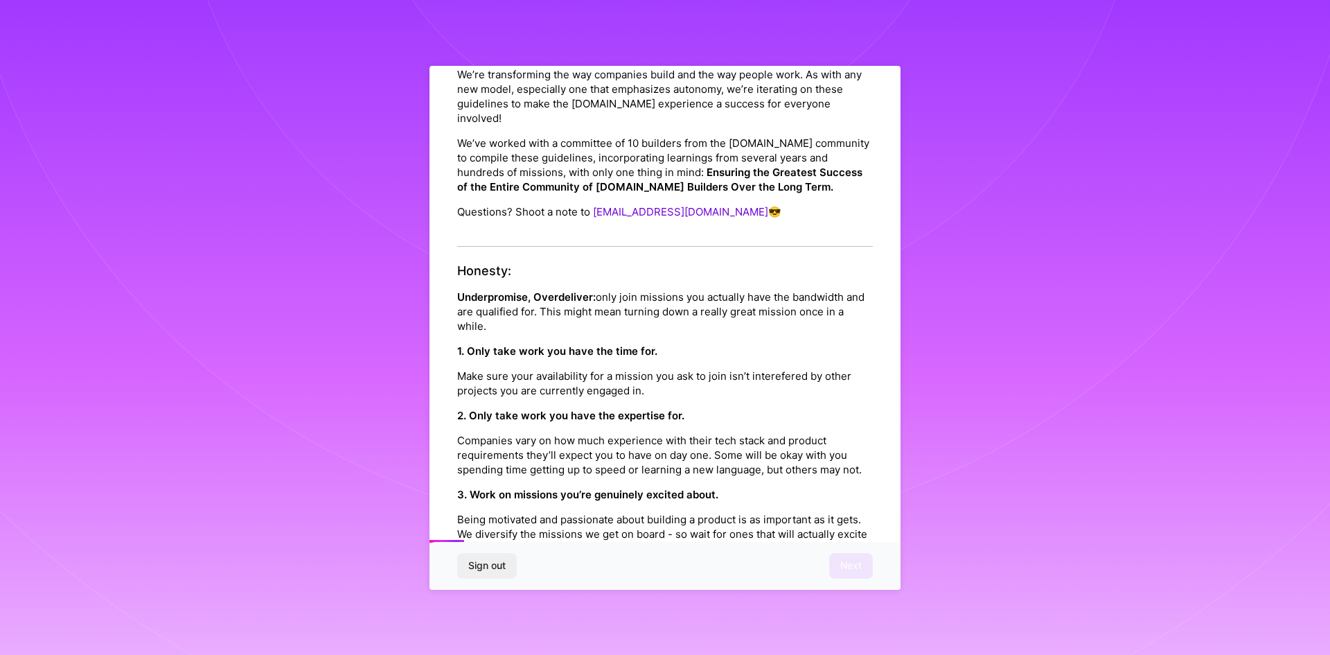 Image resolution: width=1330 pixels, height=655 pixels. Describe the element at coordinates (526, 297) in the screenshot. I see `strong: Underpromise, Overdeliver:` at that location.